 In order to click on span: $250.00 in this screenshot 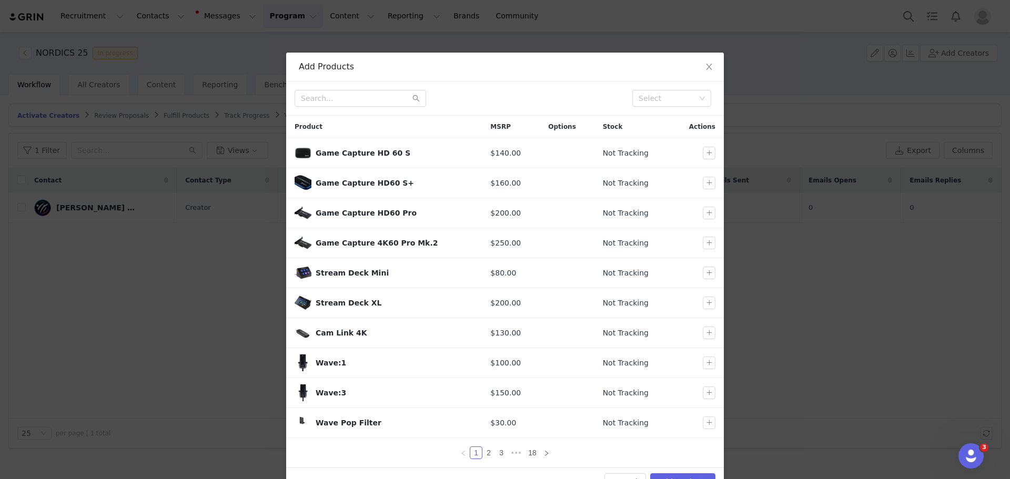, I will do `click(505, 243)`.